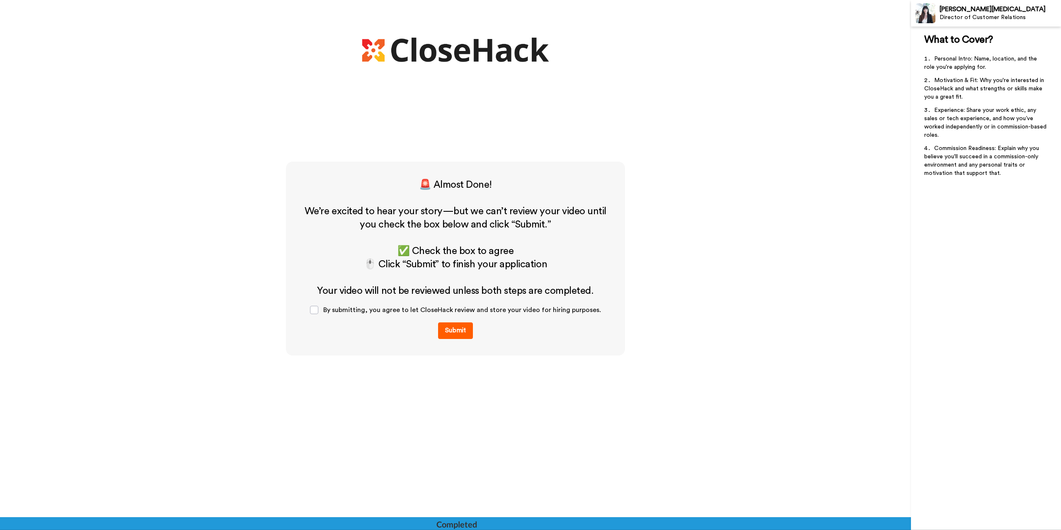  What do you see at coordinates (455, 264) in the screenshot?
I see `span: 🖱️ Click “Submit” to finish your application` at bounding box center [455, 264].